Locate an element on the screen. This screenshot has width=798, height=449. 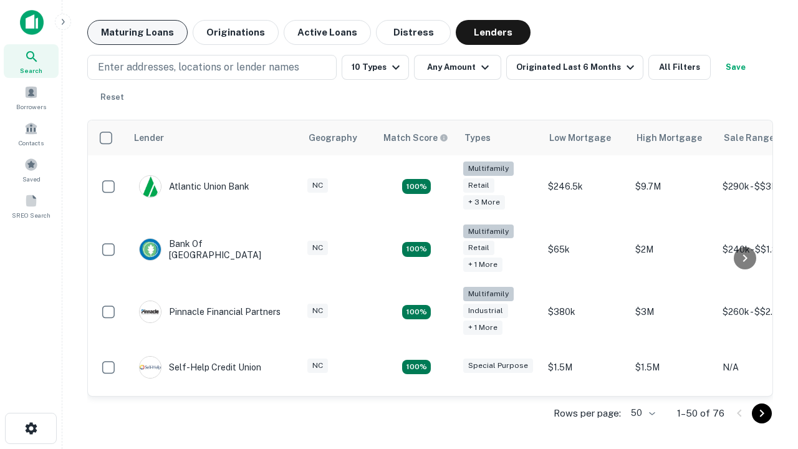
p: 1–50 of 76 is located at coordinates (701, 414).